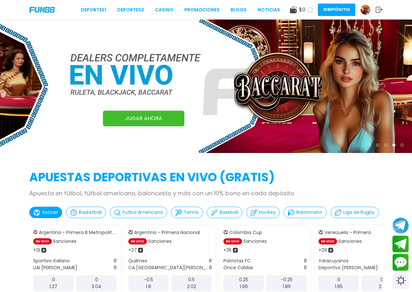 The image size is (412, 292). I want to click on button: Soccer, so click(46, 213).